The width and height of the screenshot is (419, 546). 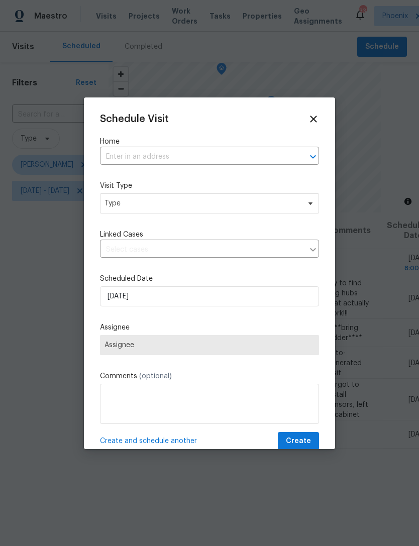 I want to click on span: Schedule Visit, so click(x=134, y=119).